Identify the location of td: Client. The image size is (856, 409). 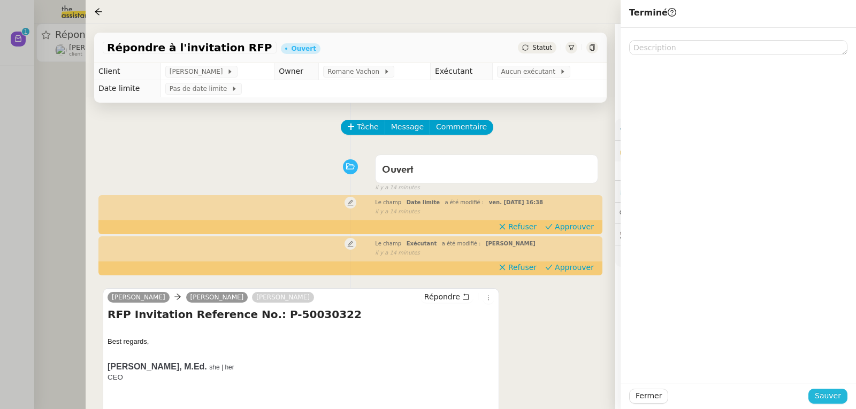
(127, 72).